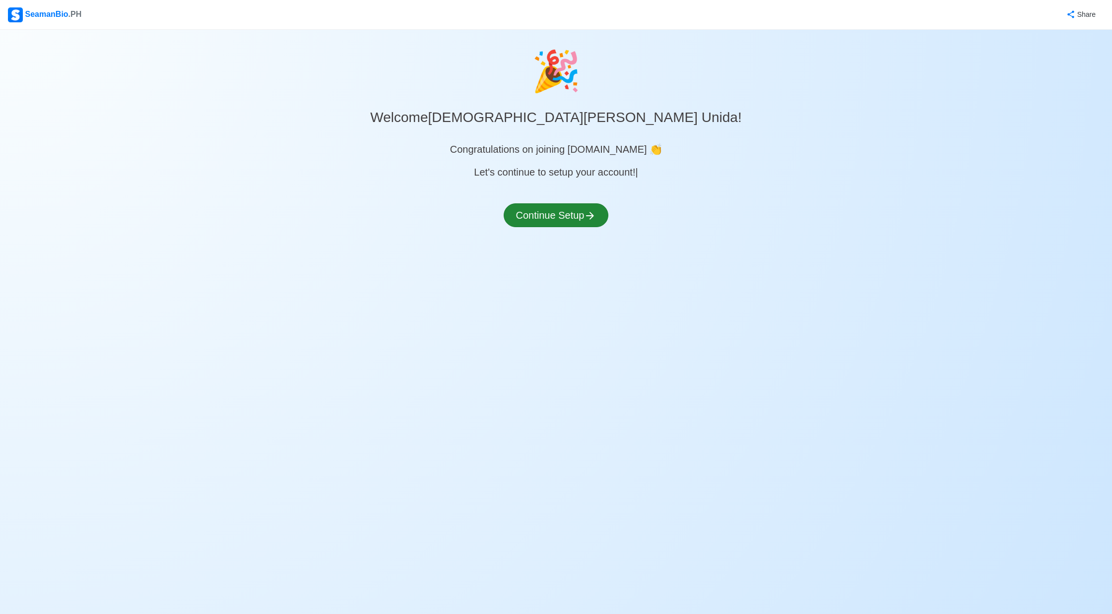 This screenshot has height=614, width=1112. I want to click on button: Share, so click(1080, 14).